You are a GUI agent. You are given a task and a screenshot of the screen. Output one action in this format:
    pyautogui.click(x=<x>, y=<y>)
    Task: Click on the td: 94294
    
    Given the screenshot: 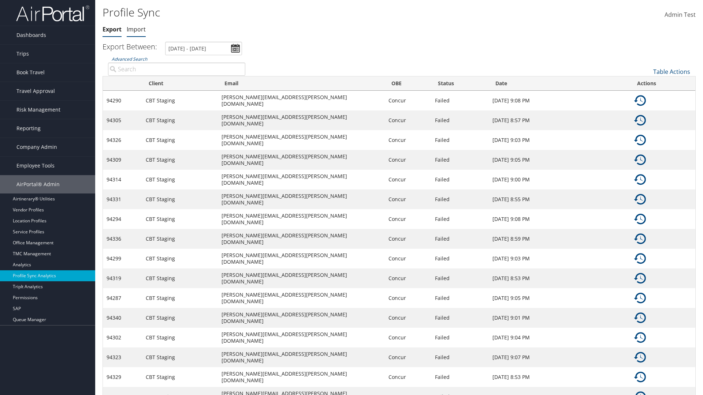 What is the action you would take?
    pyautogui.click(x=122, y=219)
    